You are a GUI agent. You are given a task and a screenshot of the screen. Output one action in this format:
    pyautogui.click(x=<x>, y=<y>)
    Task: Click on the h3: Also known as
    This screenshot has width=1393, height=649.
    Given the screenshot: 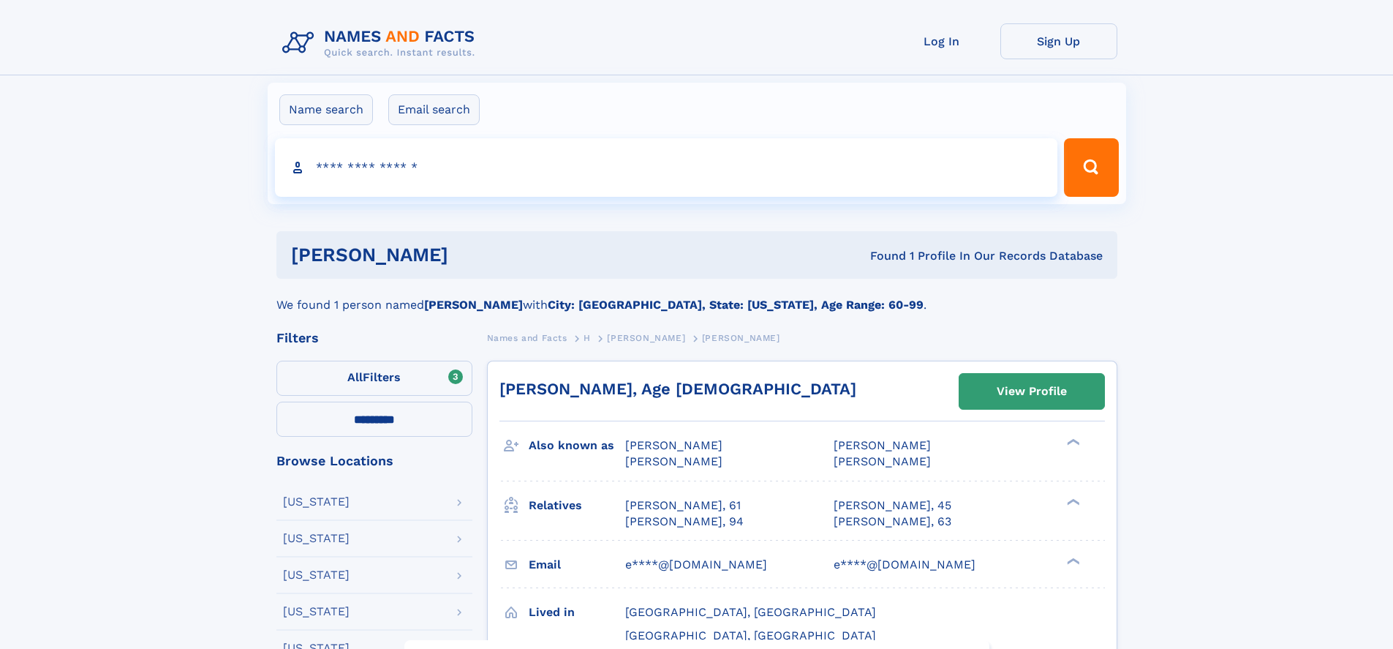 What is the action you would take?
    pyautogui.click(x=577, y=445)
    